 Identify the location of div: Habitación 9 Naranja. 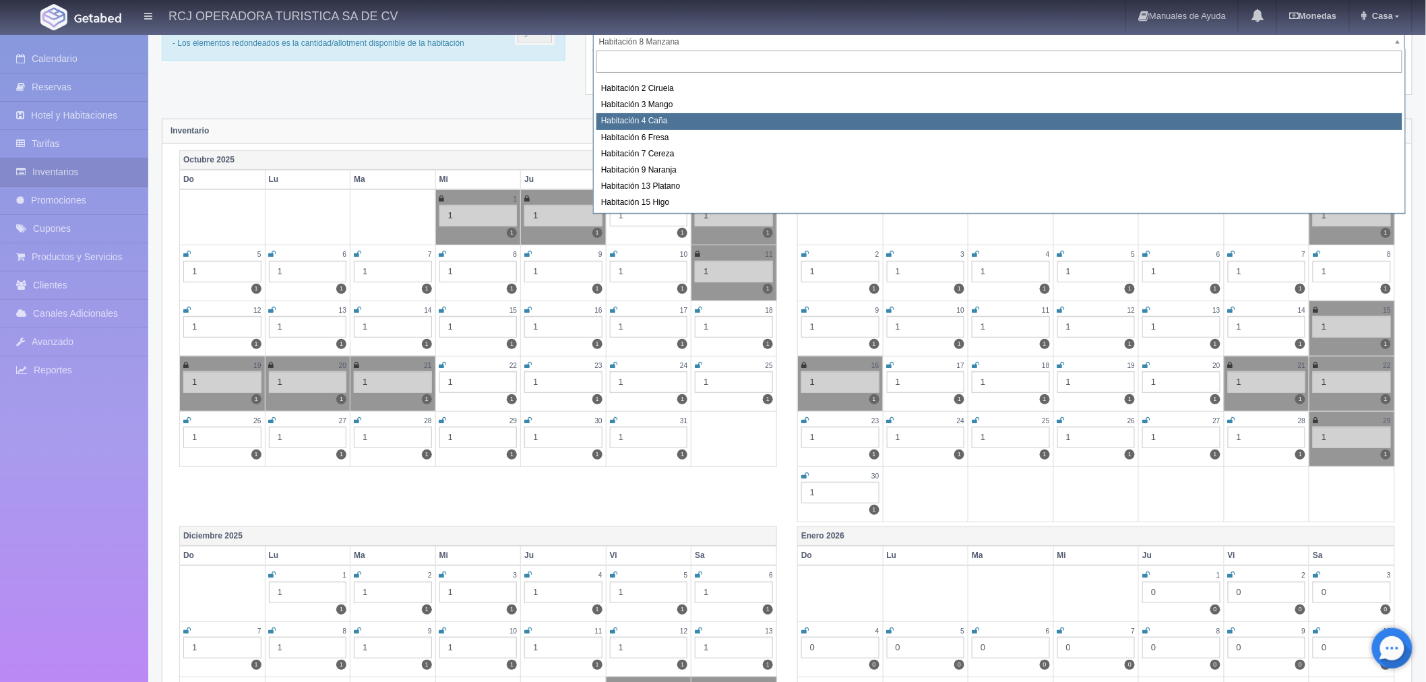
(999, 170).